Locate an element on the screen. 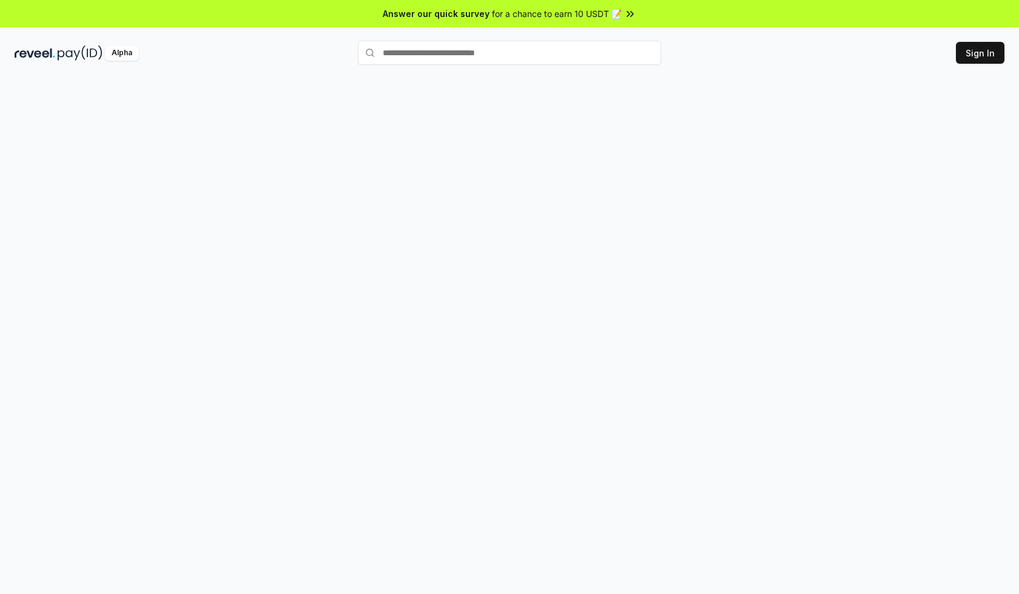 The image size is (1019, 594). button: Sign In is located at coordinates (981, 53).